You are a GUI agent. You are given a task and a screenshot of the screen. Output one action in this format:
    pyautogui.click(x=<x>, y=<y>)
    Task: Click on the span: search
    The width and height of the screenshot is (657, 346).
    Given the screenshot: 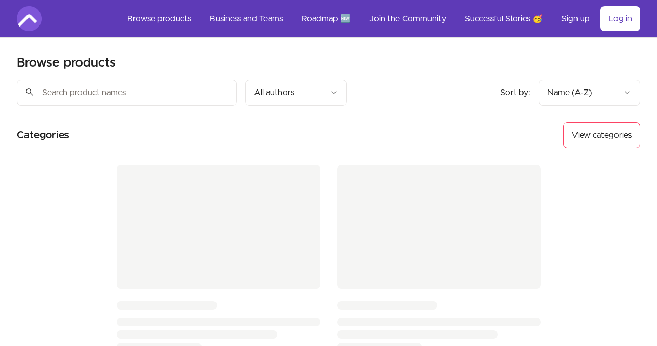 What is the action you would take?
    pyautogui.click(x=30, y=92)
    